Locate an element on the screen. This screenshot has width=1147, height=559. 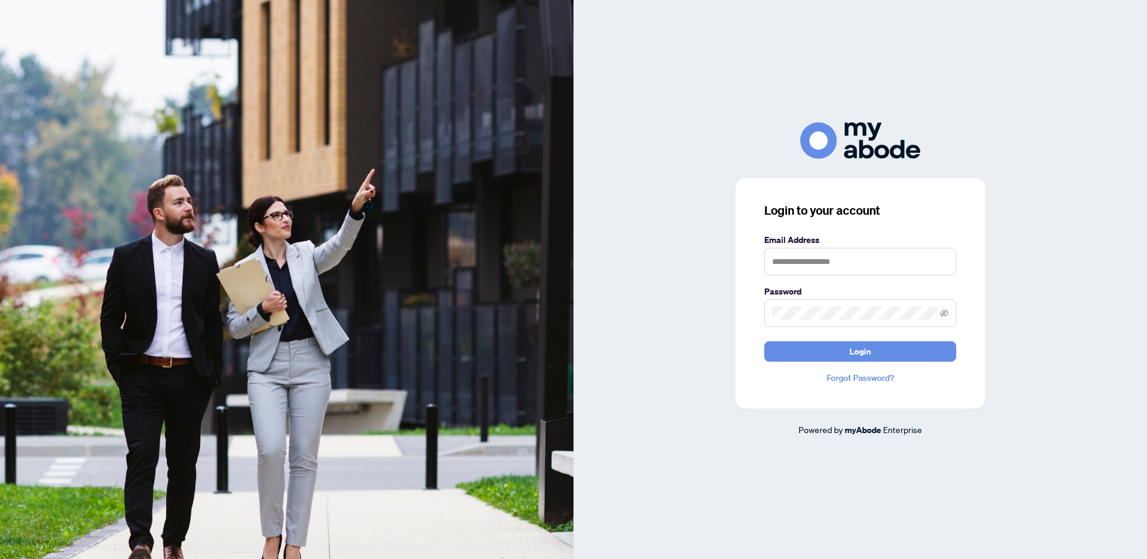
span: Powered by is located at coordinates (821, 430).